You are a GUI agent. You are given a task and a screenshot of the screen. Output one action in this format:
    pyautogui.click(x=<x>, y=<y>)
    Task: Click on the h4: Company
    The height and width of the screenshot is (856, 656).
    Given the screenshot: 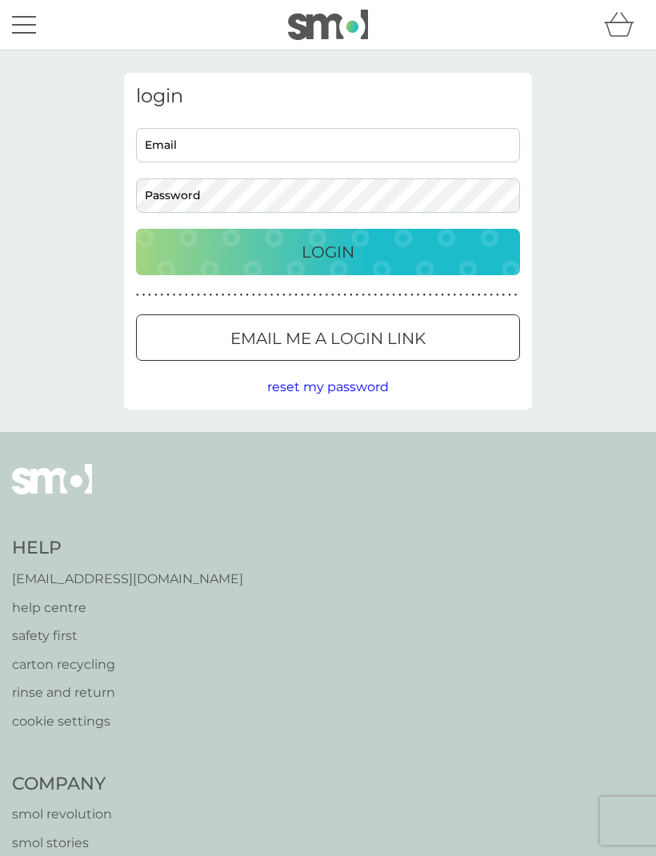 What is the action you would take?
    pyautogui.click(x=98, y=784)
    